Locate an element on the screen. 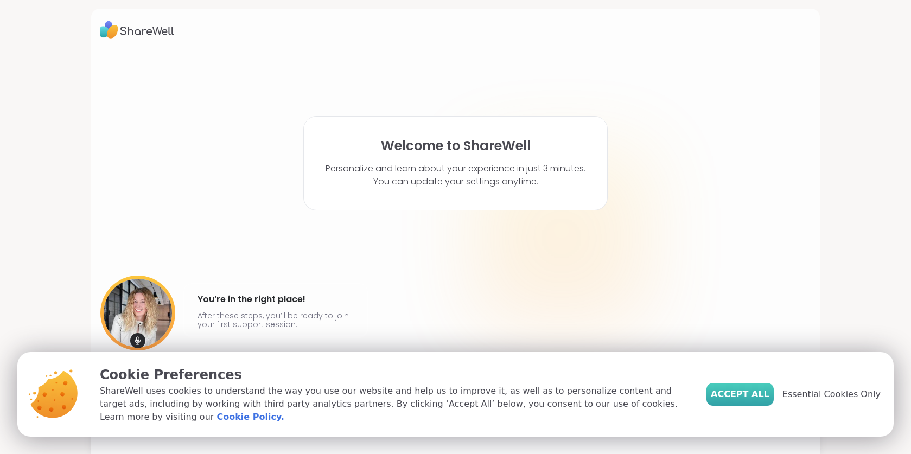 This screenshot has width=911, height=454. span: Accept All is located at coordinates (740, 394).